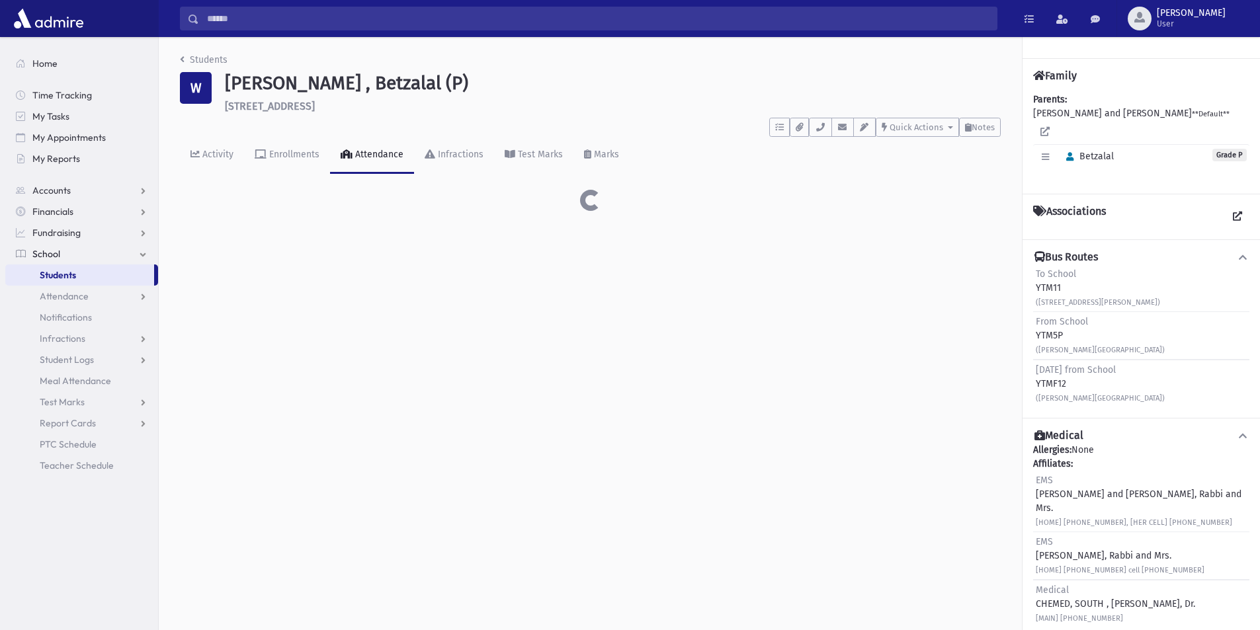 The image size is (1260, 630). Describe the element at coordinates (81, 360) in the screenshot. I see `a: Student Logs` at that location.